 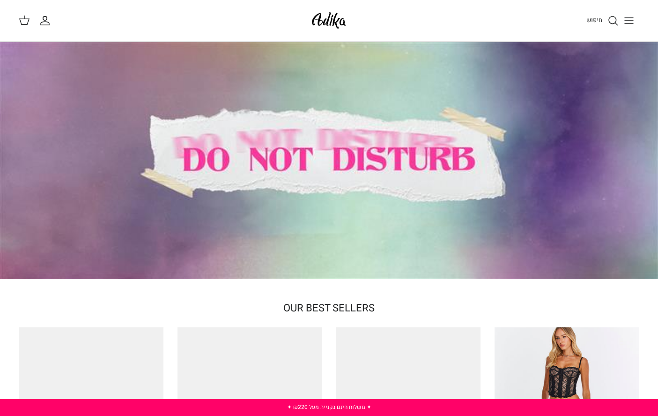 What do you see at coordinates (595, 20) in the screenshot?
I see `span: חיפוש` at bounding box center [595, 20].